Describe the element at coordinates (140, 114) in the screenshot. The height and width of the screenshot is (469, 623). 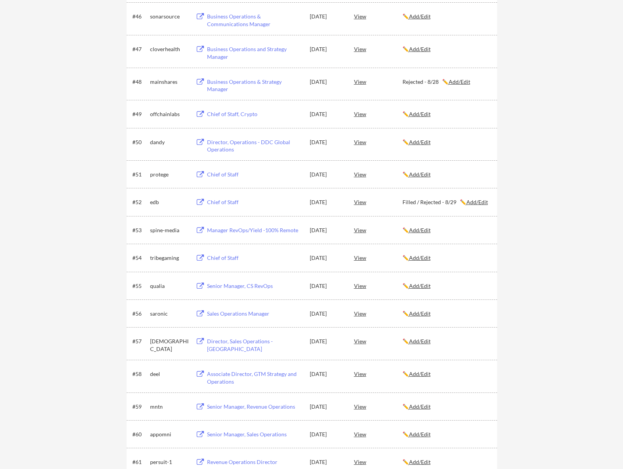
I see `div: #49` at that location.